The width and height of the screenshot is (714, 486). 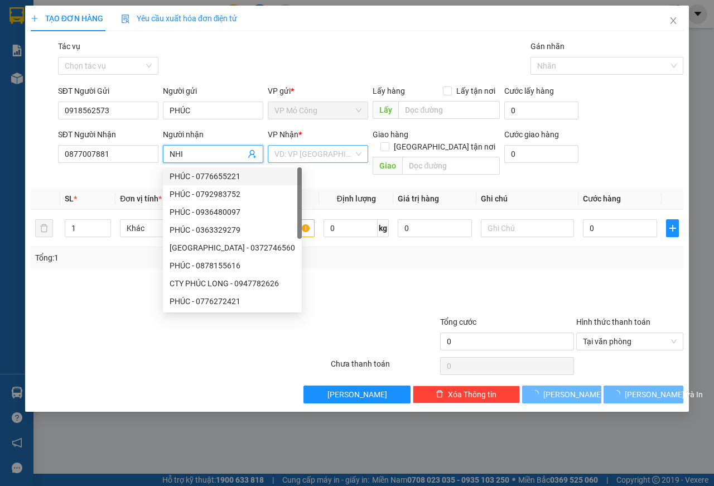 What do you see at coordinates (390, 134) in the screenshot?
I see `span: Giao hàng` at bounding box center [390, 134].